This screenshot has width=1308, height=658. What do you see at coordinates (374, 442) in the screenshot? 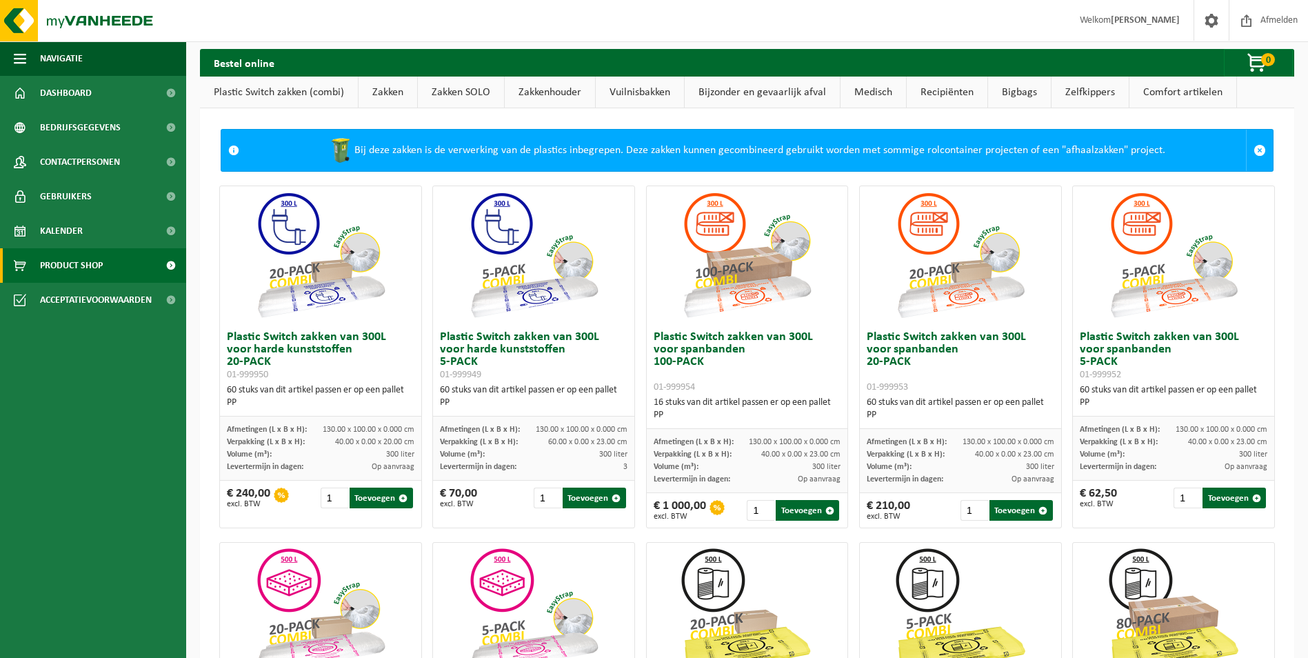
I see `span: 40.00 x 0.00 x 20.00 cm` at bounding box center [374, 442].